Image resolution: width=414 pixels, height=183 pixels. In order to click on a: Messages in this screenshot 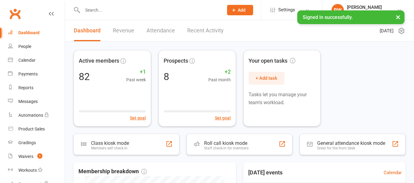, I will do `click(36, 102)`.